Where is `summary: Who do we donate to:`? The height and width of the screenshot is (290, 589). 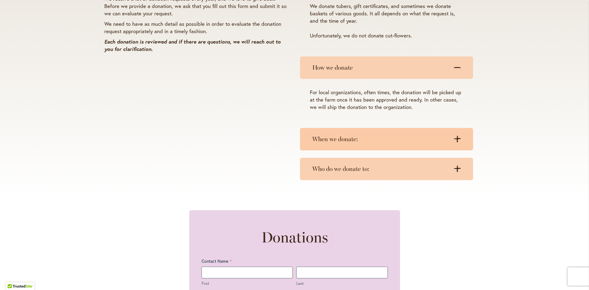
summary: Who do we donate to: is located at coordinates (387, 169).